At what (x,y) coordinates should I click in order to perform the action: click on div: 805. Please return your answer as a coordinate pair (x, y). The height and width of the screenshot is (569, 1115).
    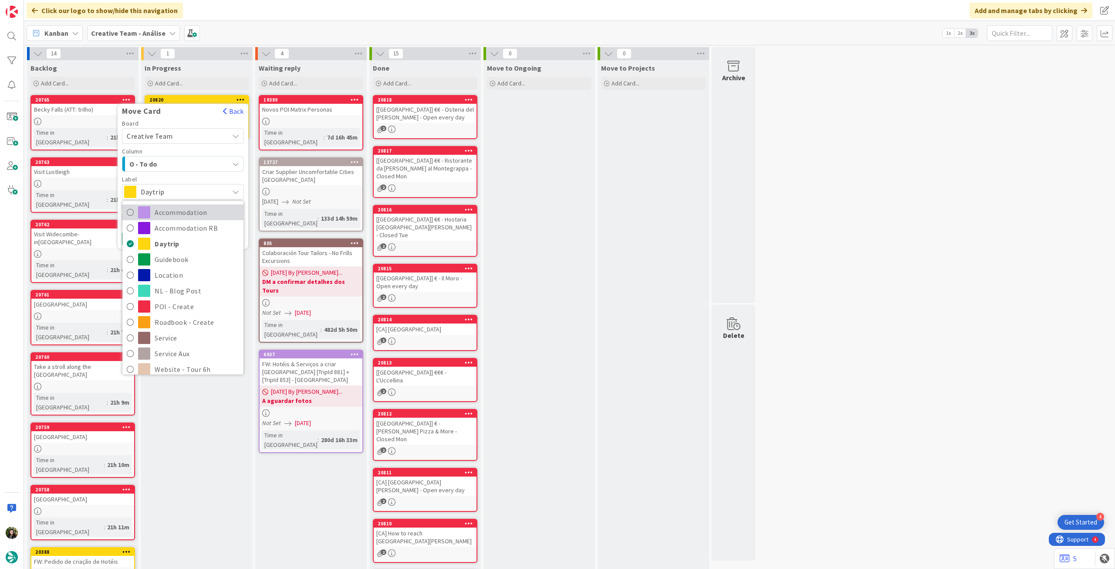
    Looking at the image, I should click on (311, 243).